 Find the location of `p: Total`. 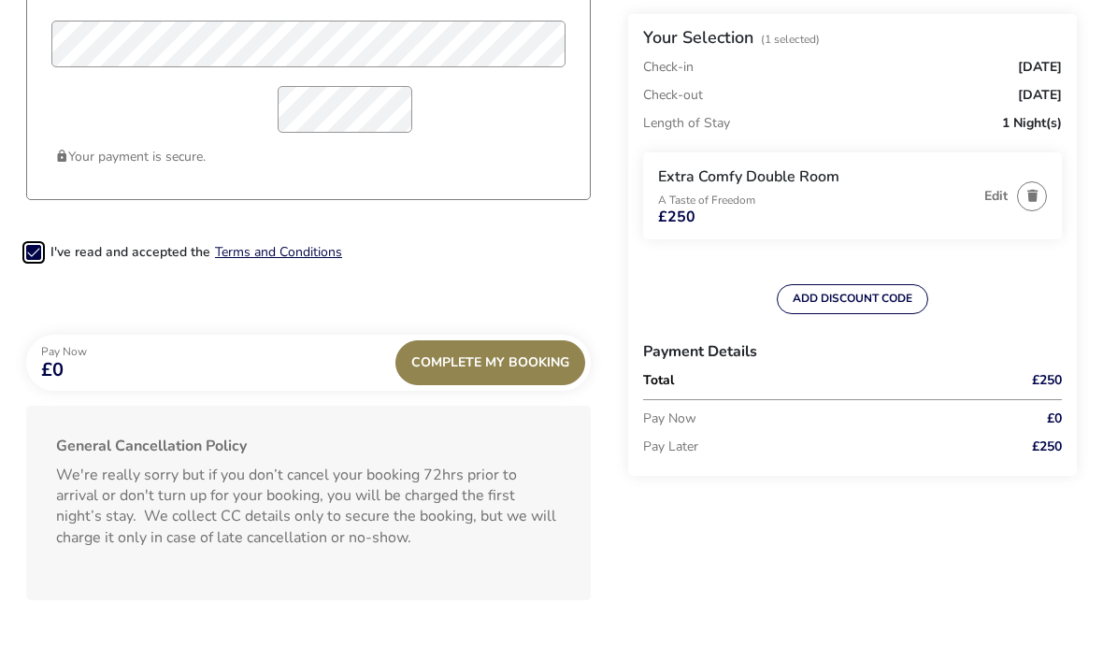

p: Total is located at coordinates (810, 381).